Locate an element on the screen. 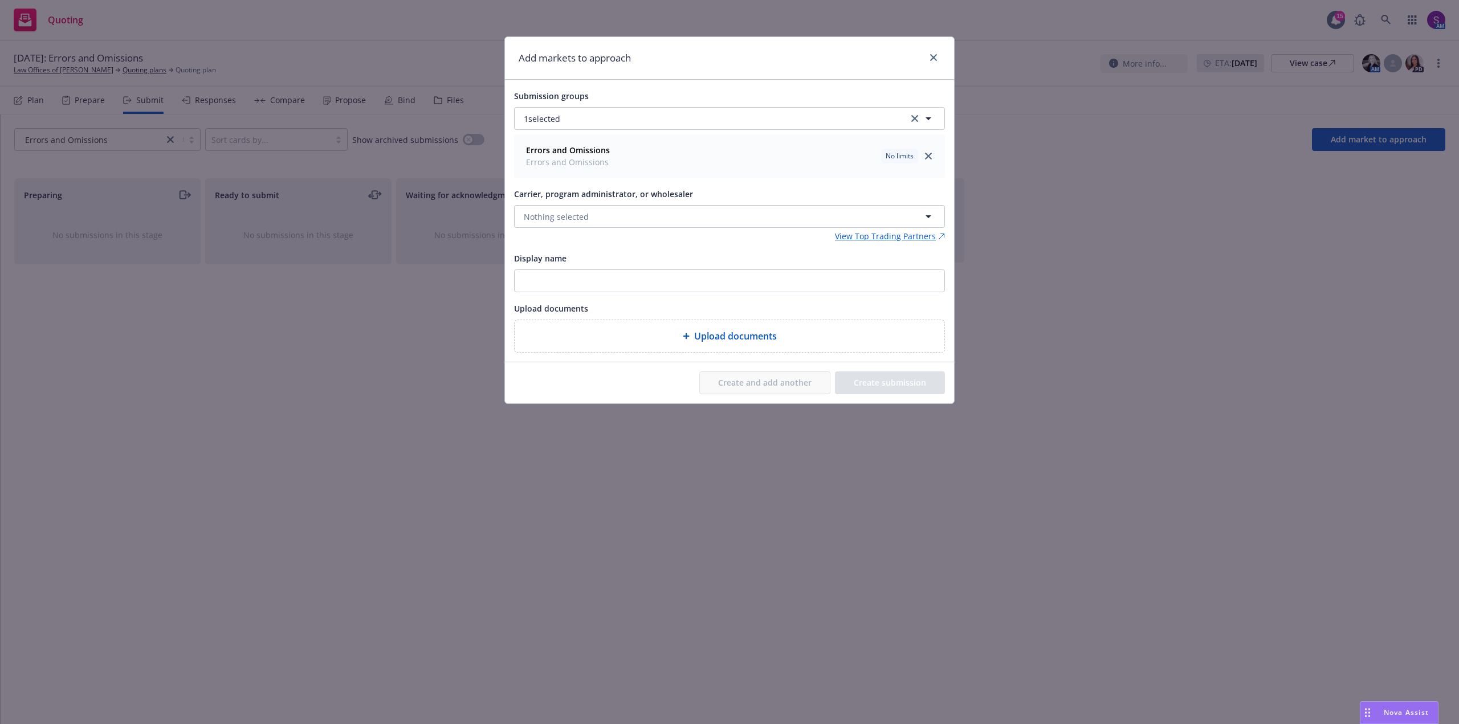  span: Carrier, program administrator, or wholesaler is located at coordinates (604, 194).